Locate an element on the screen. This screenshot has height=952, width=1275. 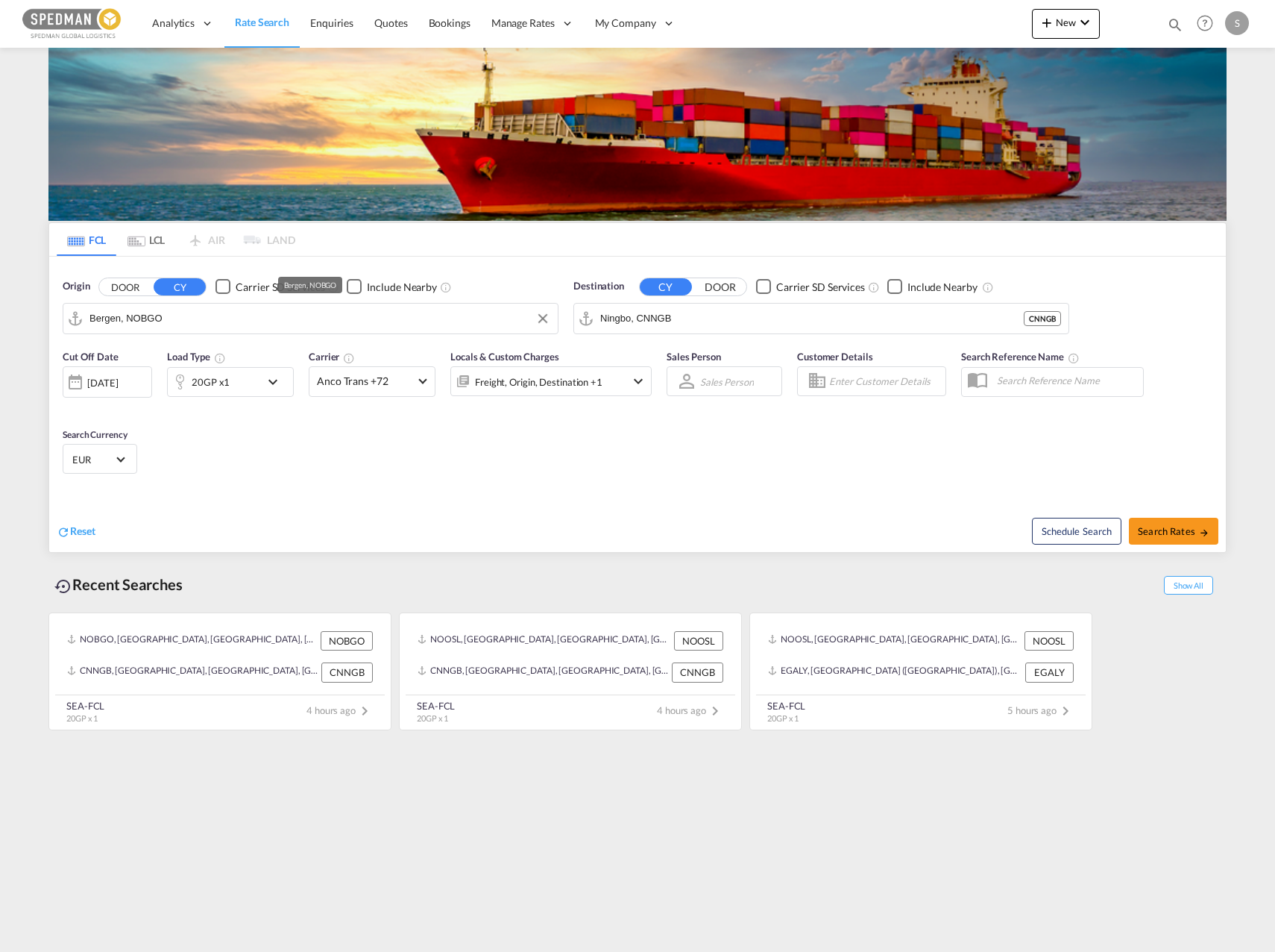
input: Search by Port is located at coordinates (812, 318).